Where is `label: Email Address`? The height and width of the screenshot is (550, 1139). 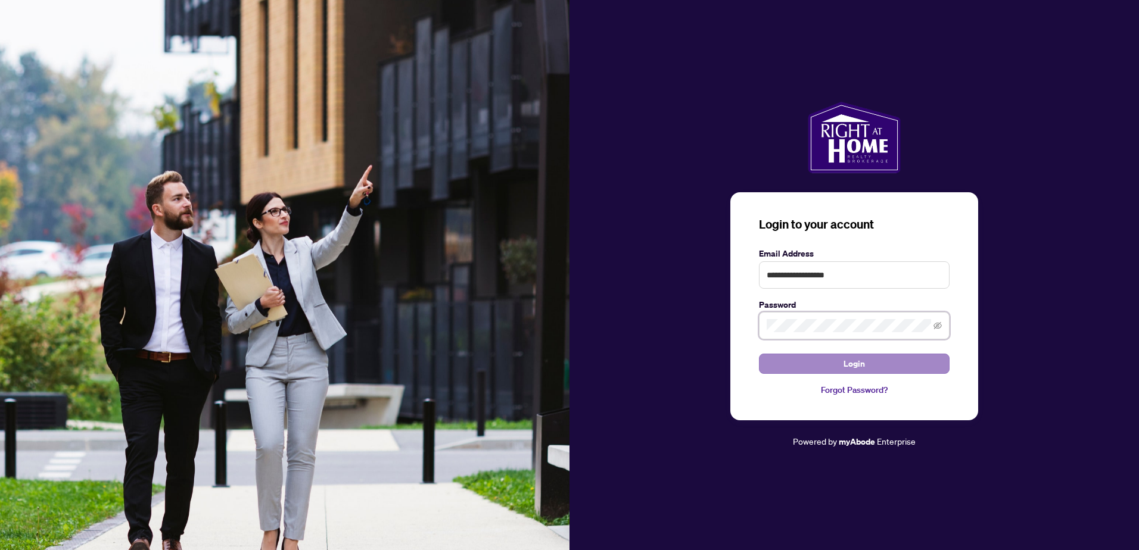 label: Email Address is located at coordinates (854, 254).